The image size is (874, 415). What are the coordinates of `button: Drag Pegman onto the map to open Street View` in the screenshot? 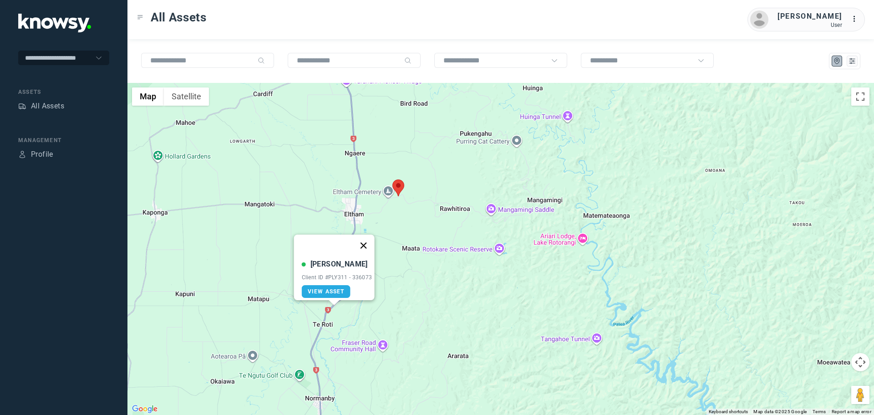 It's located at (860, 395).